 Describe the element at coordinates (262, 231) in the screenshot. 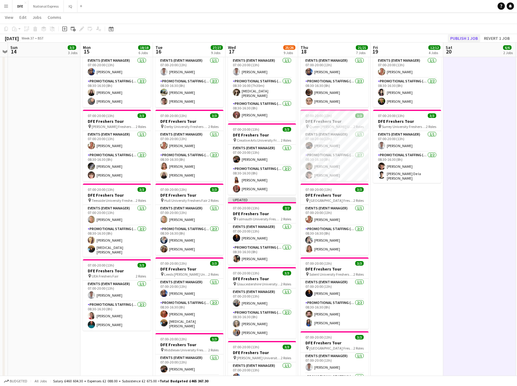

I see `div: Updated07:00-20:00 (13h)2/2DFE Freshers Tour Falmouth University Freshers Fair2 RolesEvents (Even...` at that location.